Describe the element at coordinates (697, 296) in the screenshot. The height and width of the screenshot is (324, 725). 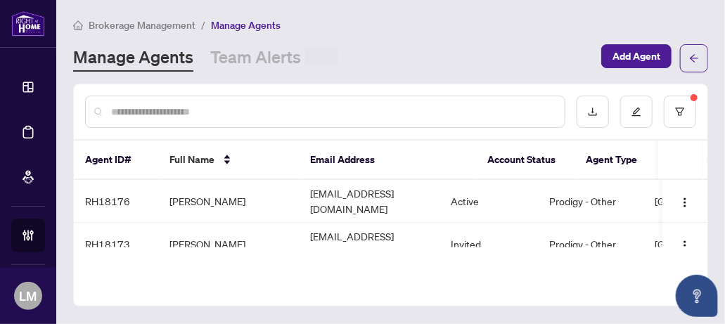
I see `button: Open asap` at that location.